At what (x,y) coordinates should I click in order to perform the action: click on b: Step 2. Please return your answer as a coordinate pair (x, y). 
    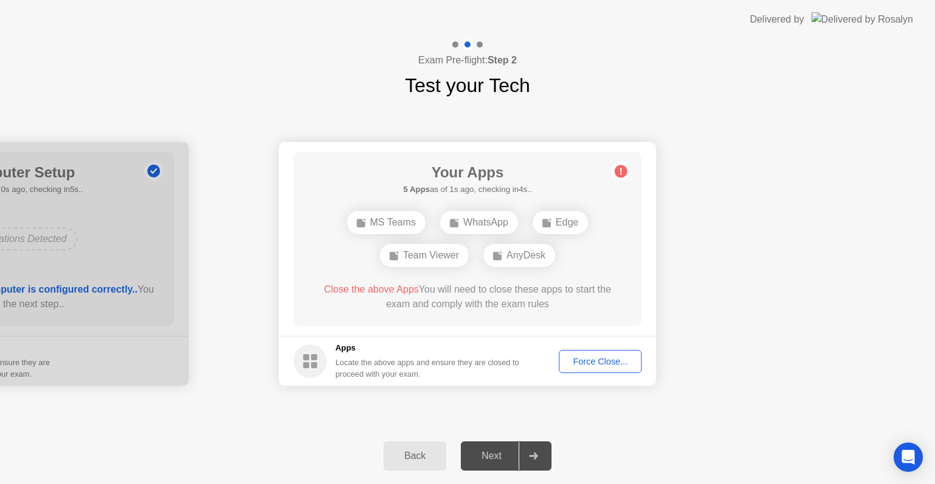
    Looking at the image, I should click on (502, 60).